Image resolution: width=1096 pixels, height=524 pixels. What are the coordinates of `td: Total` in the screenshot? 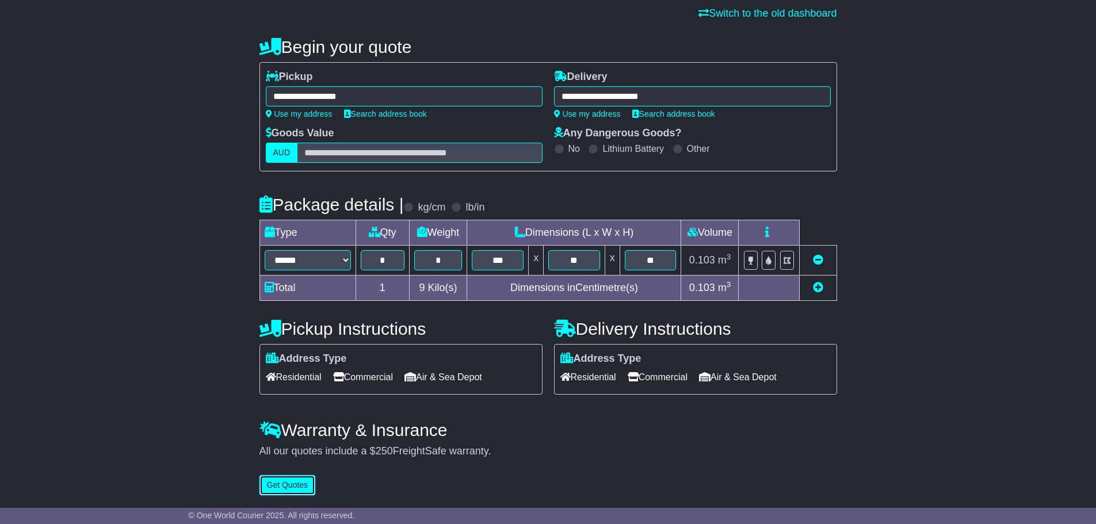 It's located at (307, 288).